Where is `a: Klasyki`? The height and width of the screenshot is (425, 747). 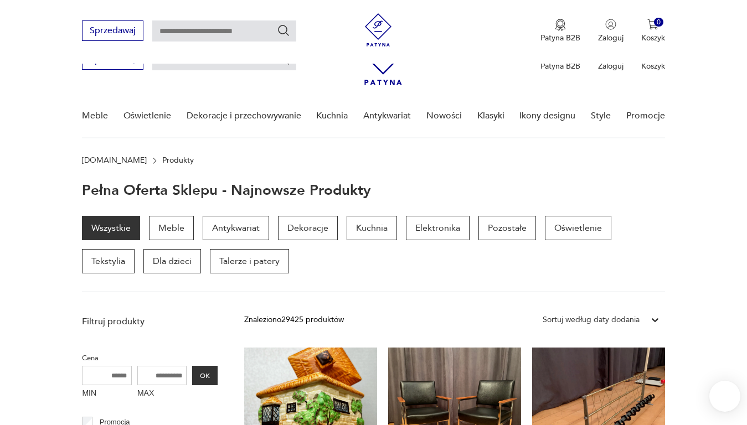 a: Klasyki is located at coordinates (490, 116).